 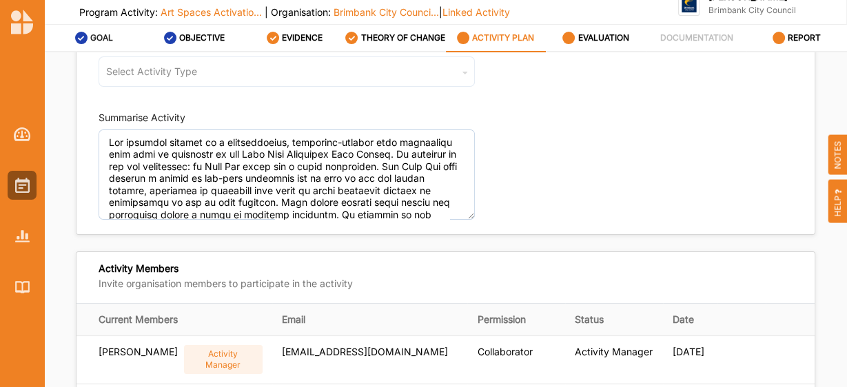 I want to click on img: Dashboard, so click(x=22, y=134).